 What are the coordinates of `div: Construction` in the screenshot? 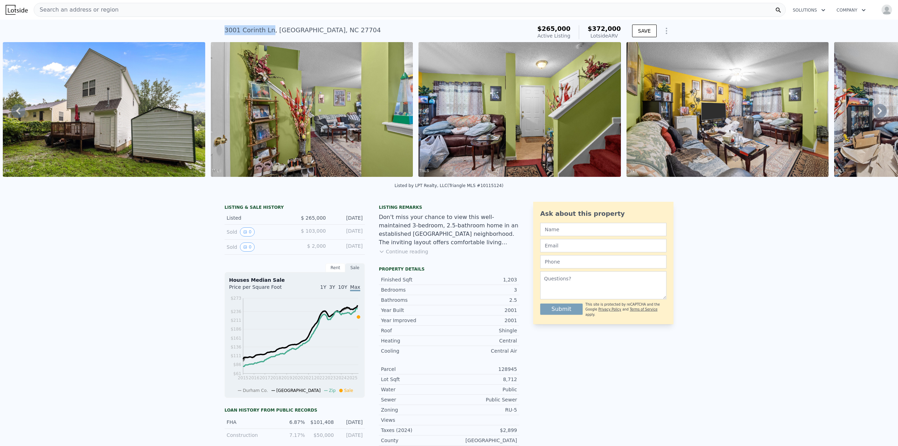 It's located at (251, 435).